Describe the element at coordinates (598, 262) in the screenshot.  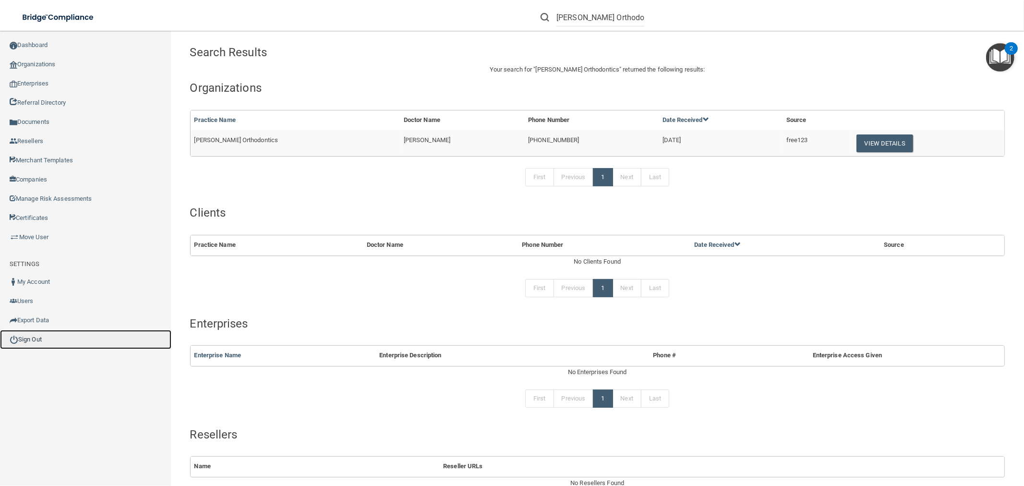
I see `div: No Clients Found` at that location.